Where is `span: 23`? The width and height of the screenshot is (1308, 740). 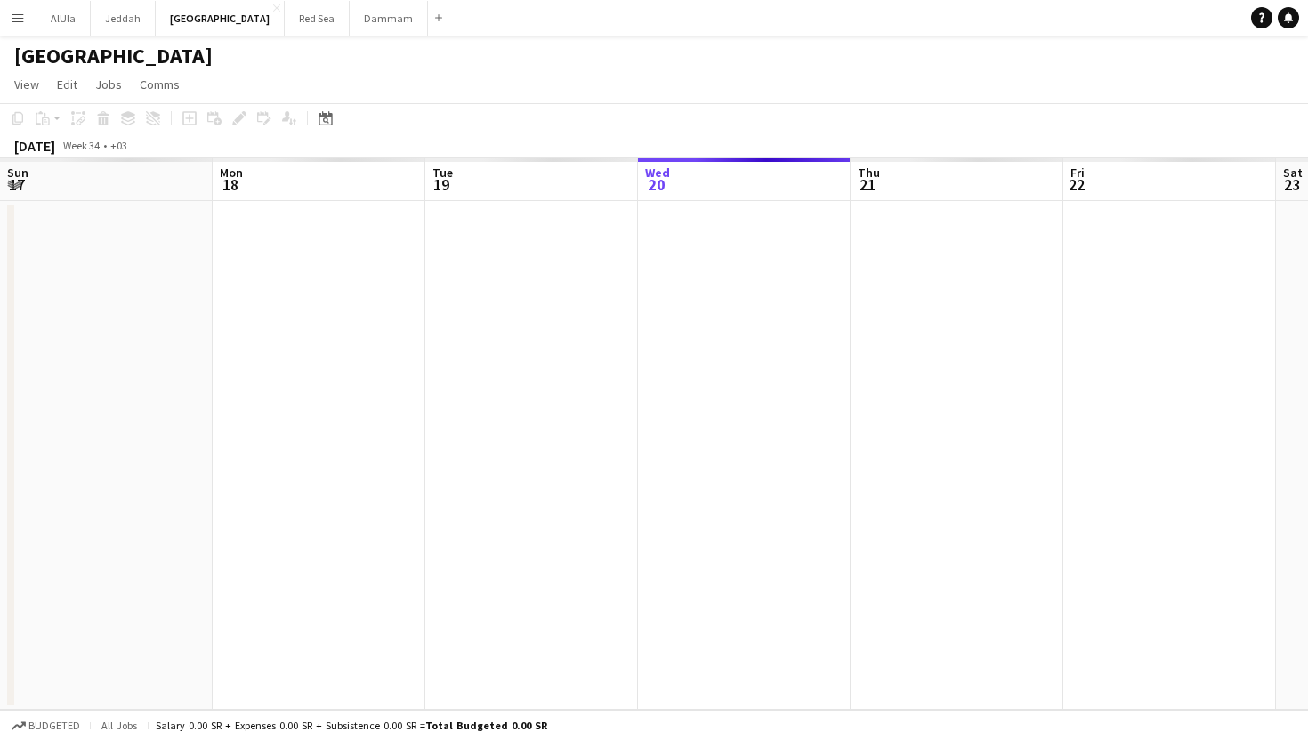
span: 23 is located at coordinates (1291, 184).